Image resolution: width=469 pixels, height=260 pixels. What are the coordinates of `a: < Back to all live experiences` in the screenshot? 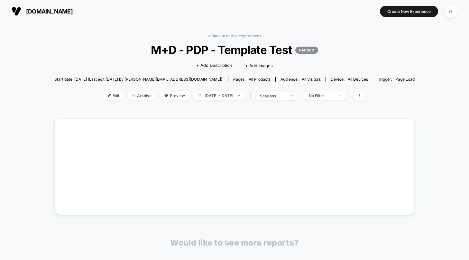 It's located at (235, 36).